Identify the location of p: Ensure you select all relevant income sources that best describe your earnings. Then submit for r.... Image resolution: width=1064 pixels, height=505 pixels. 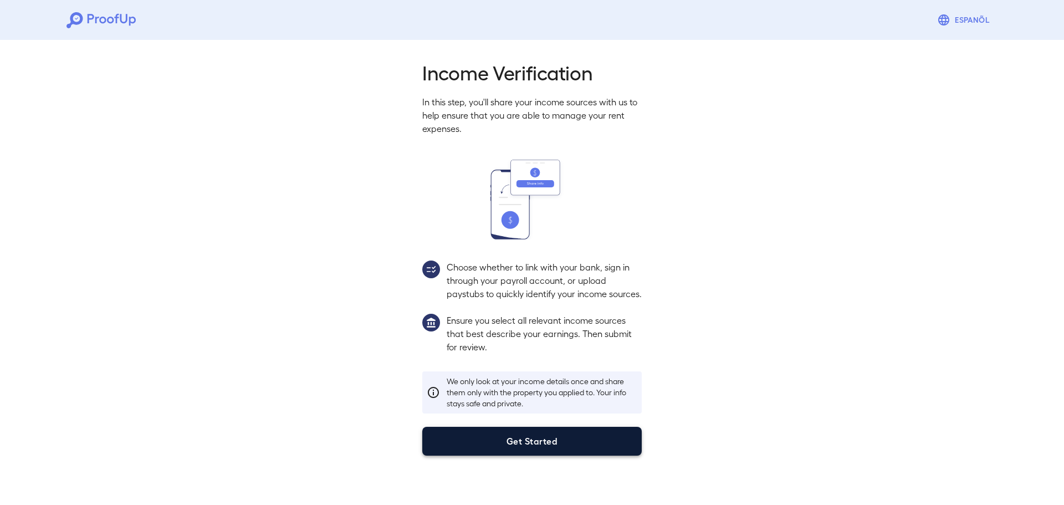
(544, 334).